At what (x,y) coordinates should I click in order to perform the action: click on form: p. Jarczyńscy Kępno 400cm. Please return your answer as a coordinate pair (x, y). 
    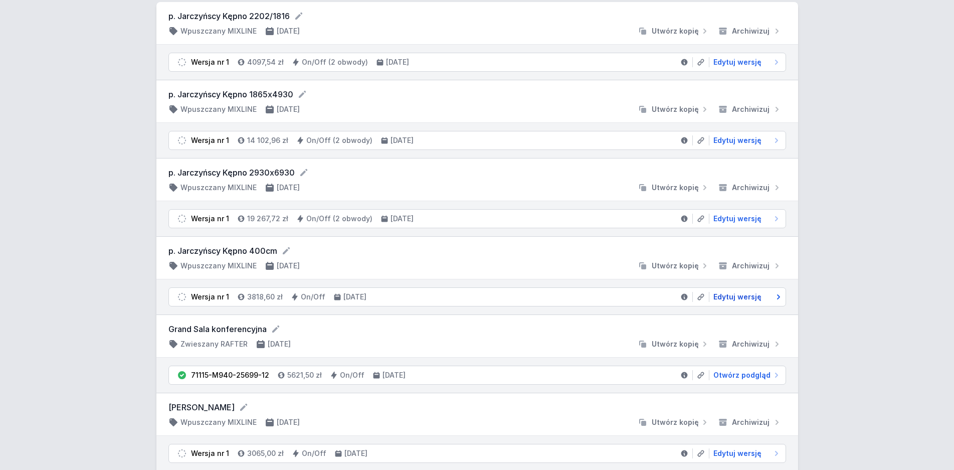
    Looking at the image, I should click on (477, 251).